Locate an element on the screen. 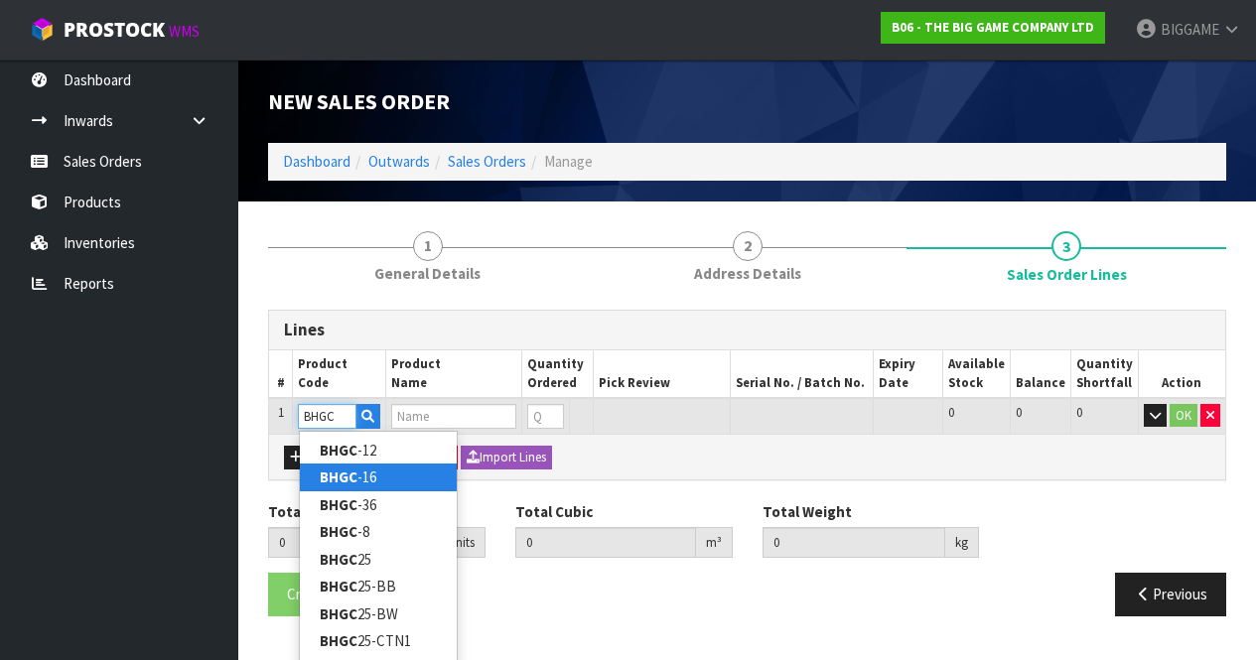 Image resolution: width=1256 pixels, height=660 pixels. span: 2 is located at coordinates (748, 246).